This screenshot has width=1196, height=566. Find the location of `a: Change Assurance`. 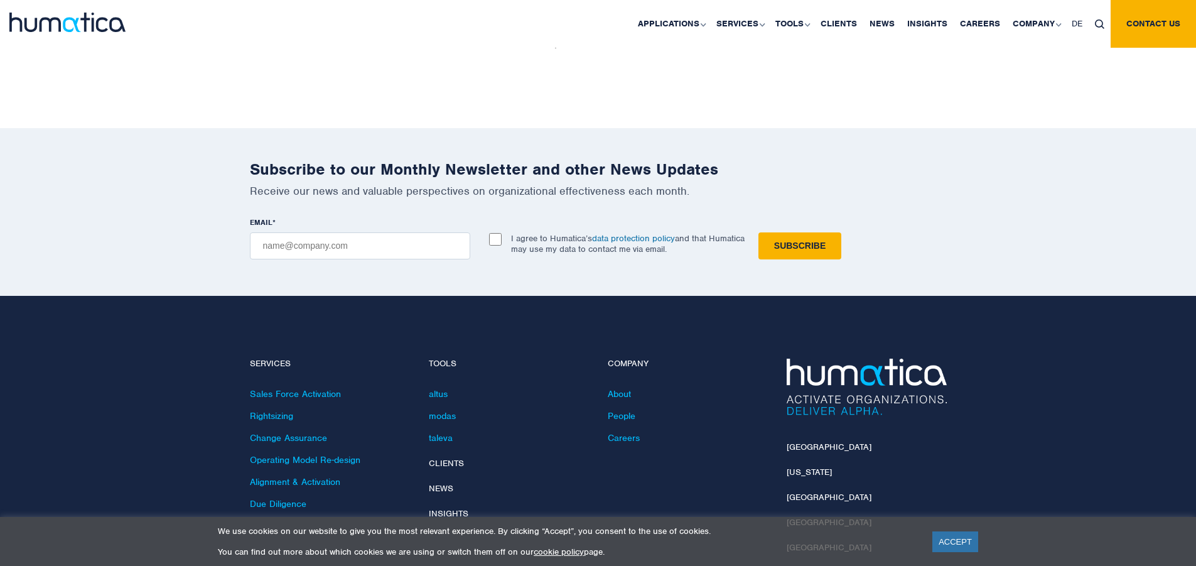

a: Change Assurance is located at coordinates (288, 438).